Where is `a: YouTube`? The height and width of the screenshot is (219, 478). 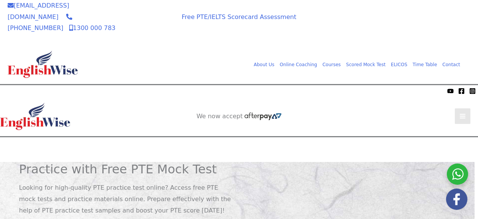 a: YouTube is located at coordinates (450, 91).